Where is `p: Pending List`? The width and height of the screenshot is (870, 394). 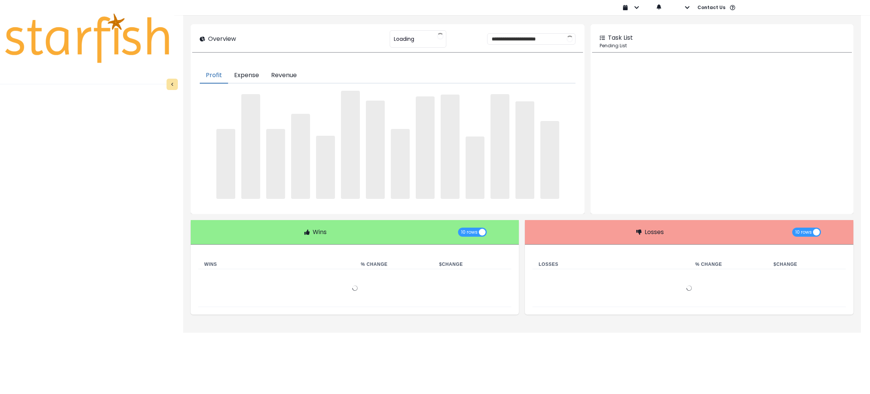 p: Pending List is located at coordinates (722, 46).